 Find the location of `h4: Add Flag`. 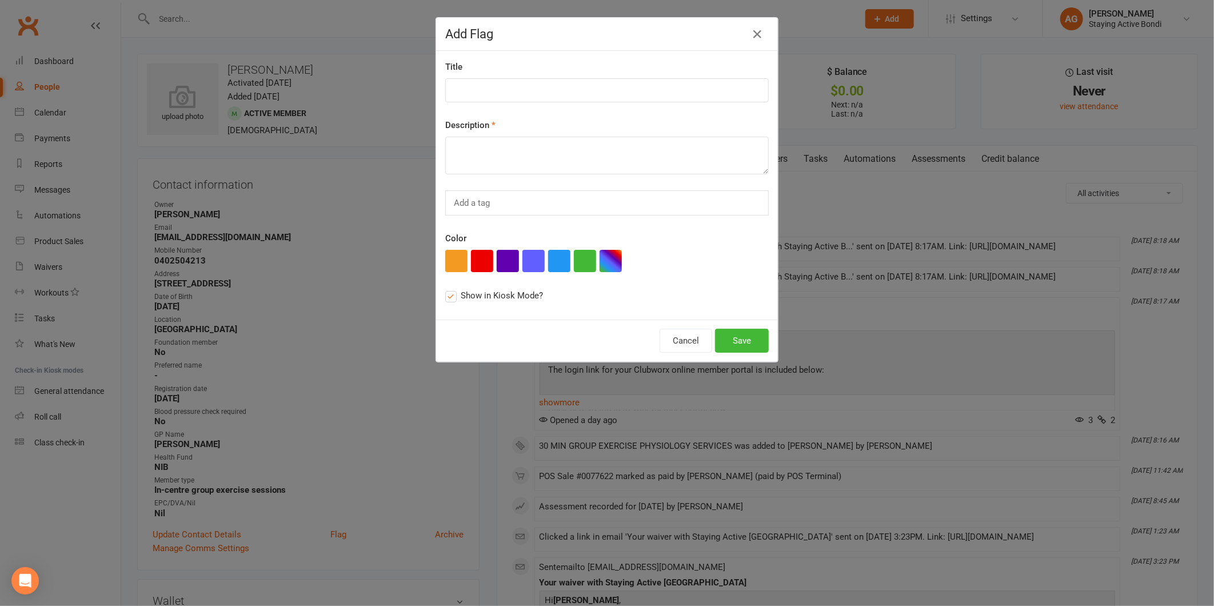

h4: Add Flag is located at coordinates (607, 34).